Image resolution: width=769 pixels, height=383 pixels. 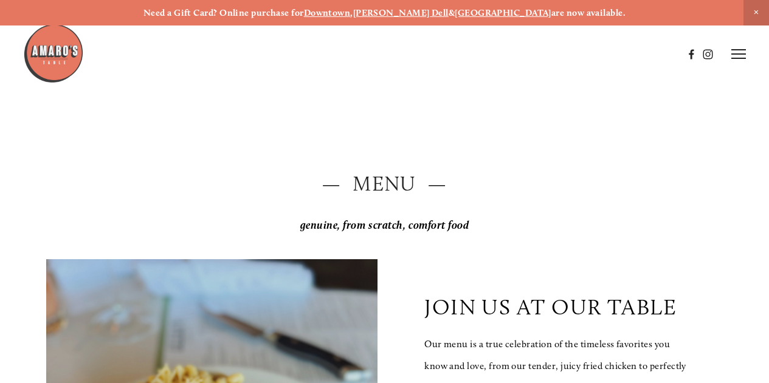 What do you see at coordinates (53, 53) in the screenshot?
I see `img: Amaro's Table` at bounding box center [53, 53].